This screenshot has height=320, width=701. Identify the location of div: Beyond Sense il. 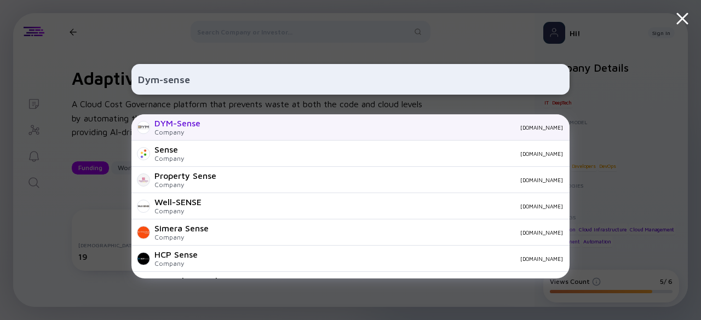
(186, 281).